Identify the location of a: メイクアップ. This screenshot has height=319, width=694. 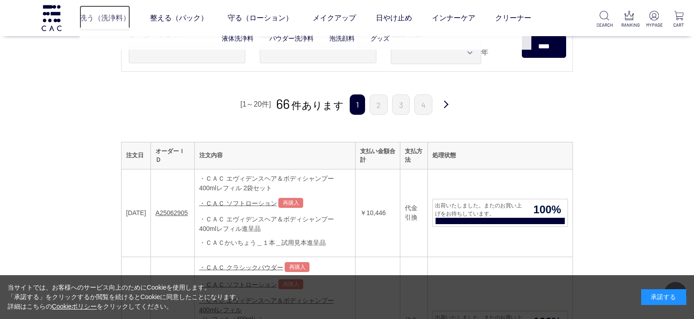
(335, 18).